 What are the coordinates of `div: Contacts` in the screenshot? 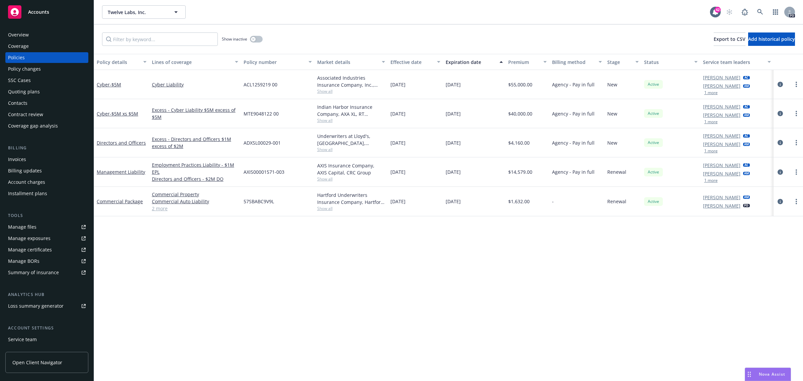 It's located at (18, 103).